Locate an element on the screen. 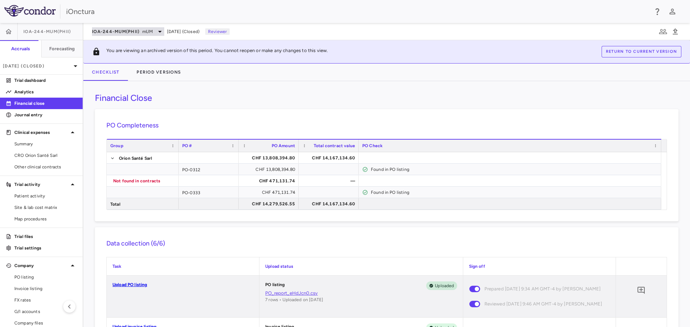 Image resolution: width=690 pixels, height=327 pixels. h6: Data collection (6/6) is located at coordinates (386, 244).